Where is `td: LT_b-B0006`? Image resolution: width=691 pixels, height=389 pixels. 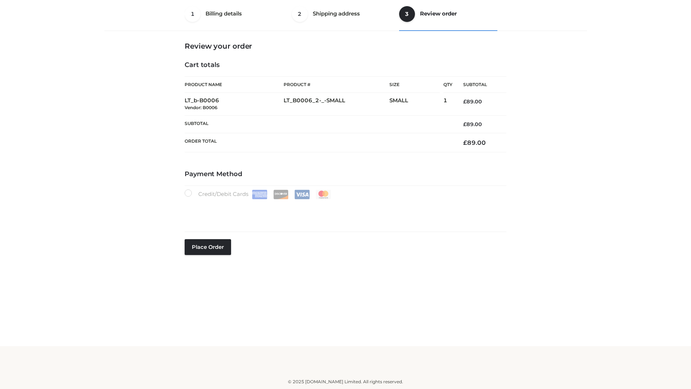
td: LT_b-B0006 is located at coordinates (234, 104).